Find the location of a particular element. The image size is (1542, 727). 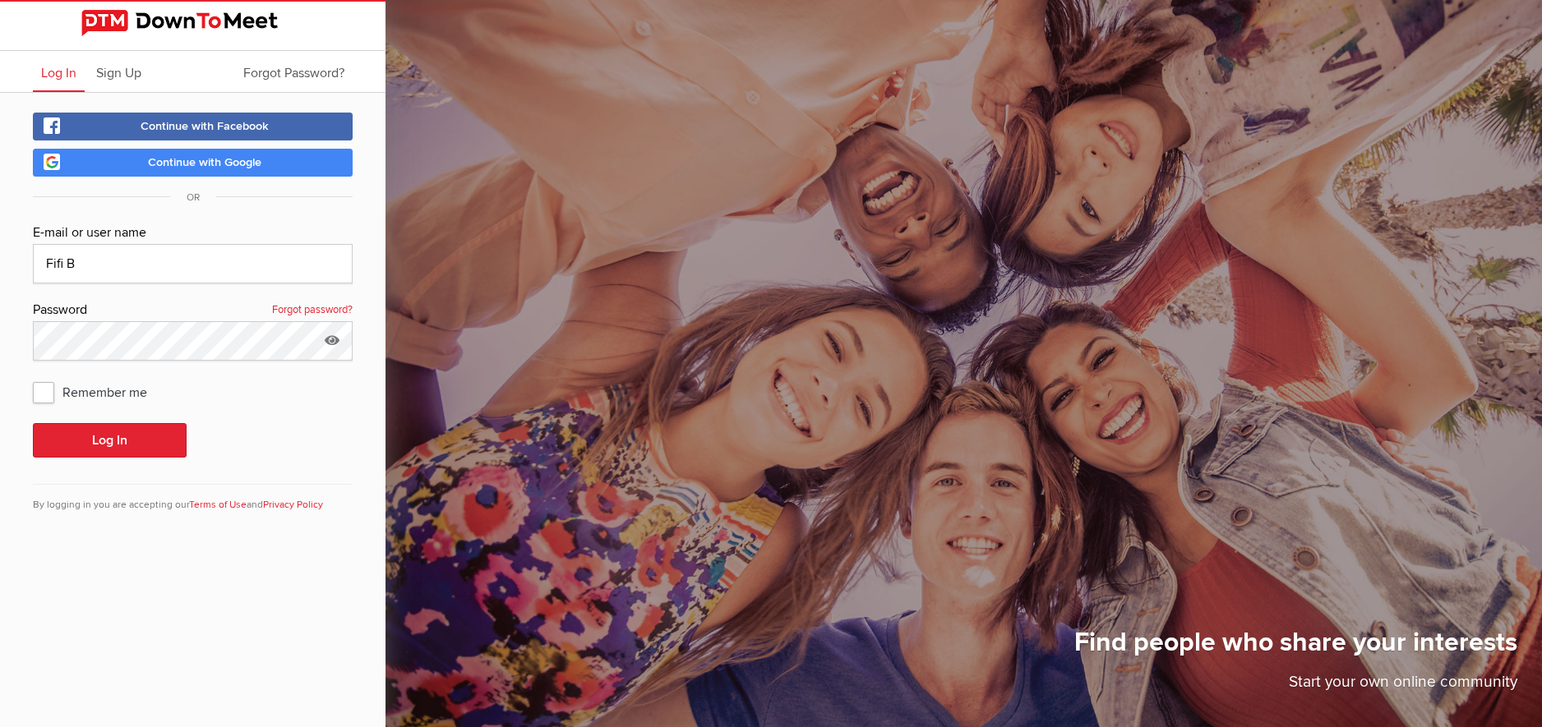

div: By logging in you are accepting our and is located at coordinates (192, 498).